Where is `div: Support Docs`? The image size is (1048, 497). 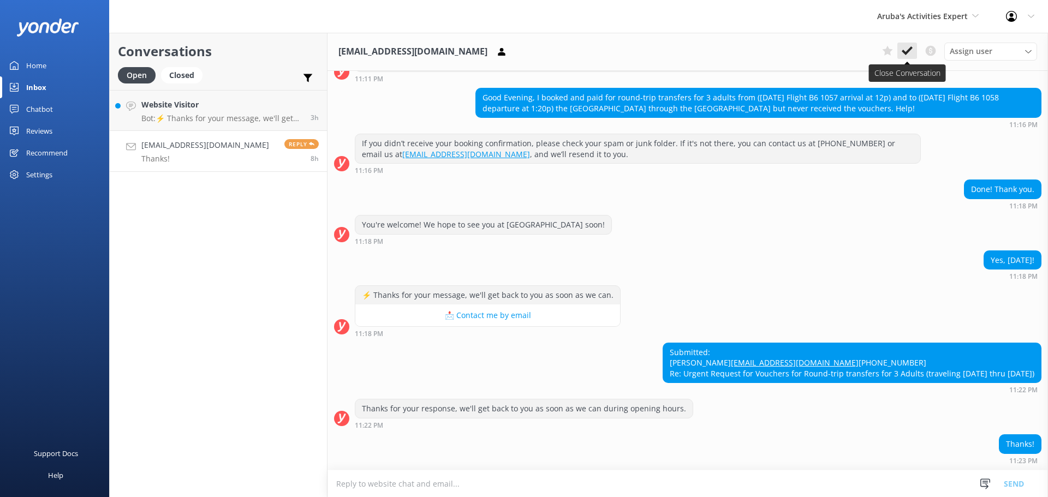
div: Support Docs is located at coordinates (56, 454).